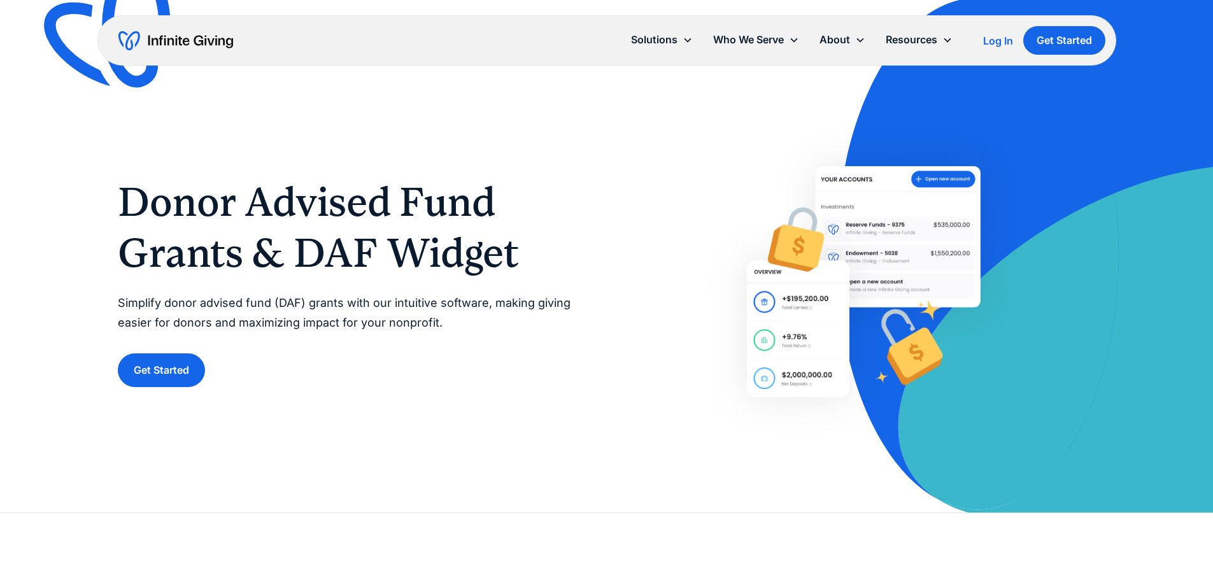 Image resolution: width=1213 pixels, height=580 pixels. I want to click on a: Log In, so click(998, 41).